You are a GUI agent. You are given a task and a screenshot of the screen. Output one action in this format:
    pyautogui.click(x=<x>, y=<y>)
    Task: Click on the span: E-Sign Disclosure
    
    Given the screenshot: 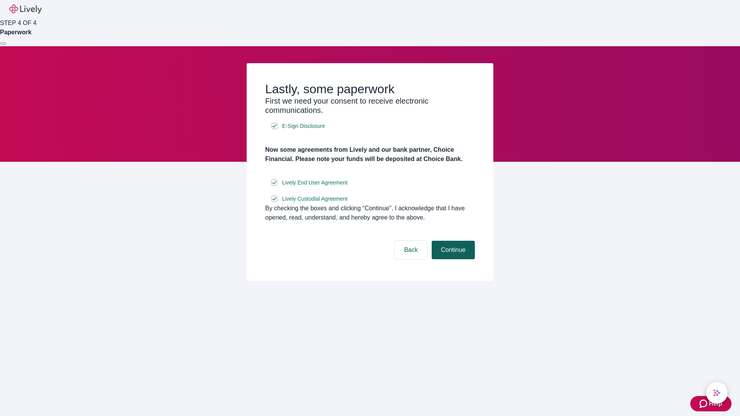 What is the action you would take?
    pyautogui.click(x=303, y=126)
    